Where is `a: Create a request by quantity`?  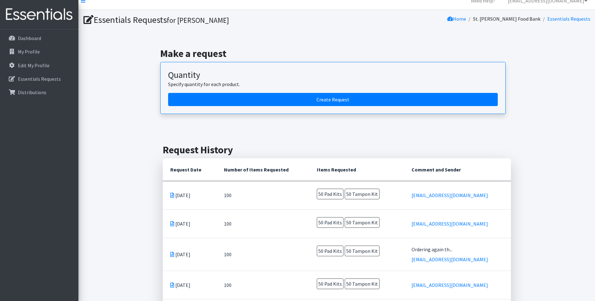 a: Create a request by quantity is located at coordinates (333, 100).